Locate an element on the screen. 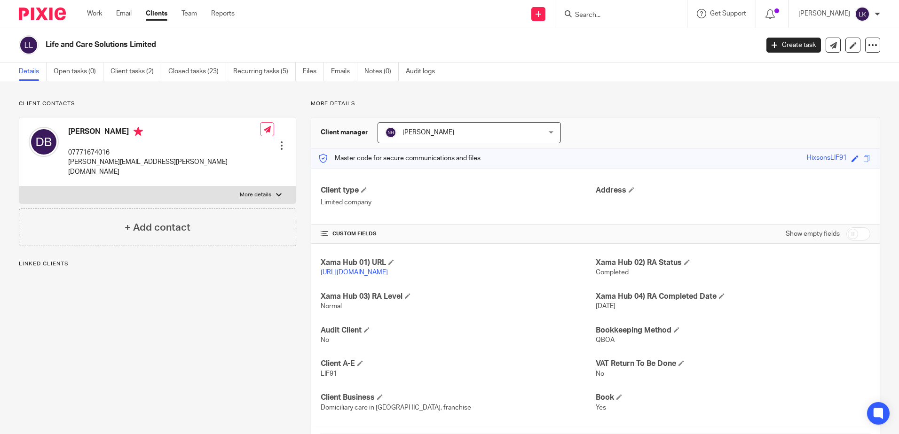  span: LIF91 is located at coordinates (328, 374).